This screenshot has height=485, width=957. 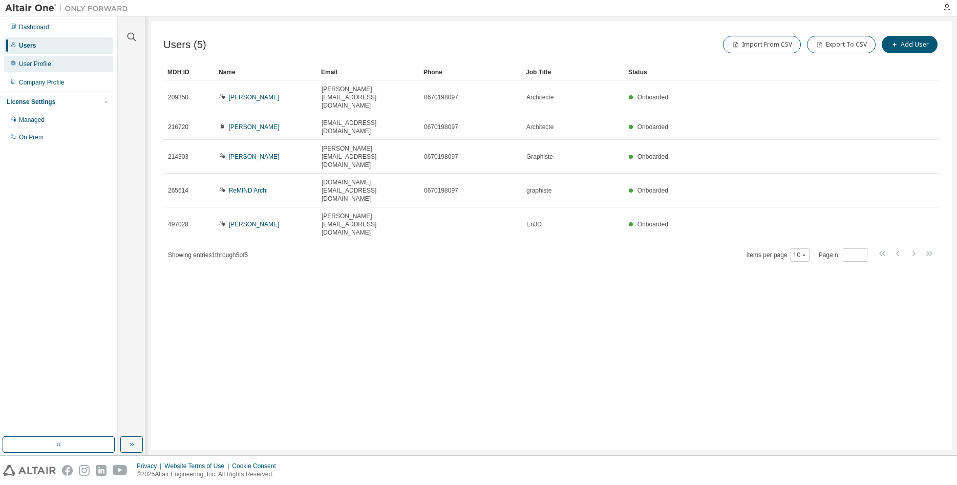 I want to click on button: Export To CSV, so click(x=841, y=45).